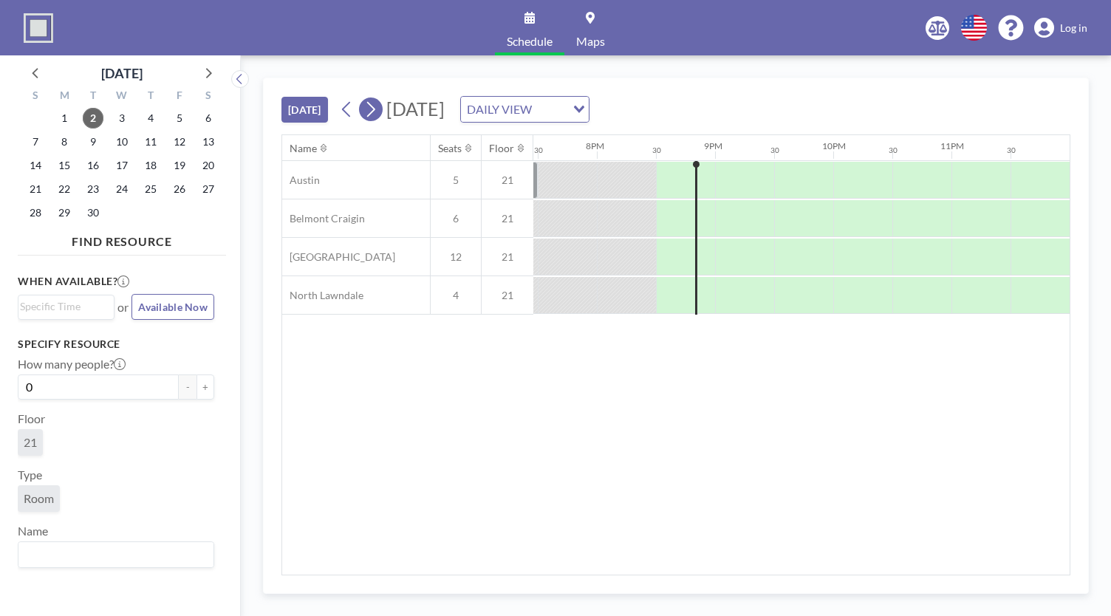 The height and width of the screenshot is (616, 1111). Describe the element at coordinates (93, 142) in the screenshot. I see `span: Tuesday, September 9, 2025` at that location.